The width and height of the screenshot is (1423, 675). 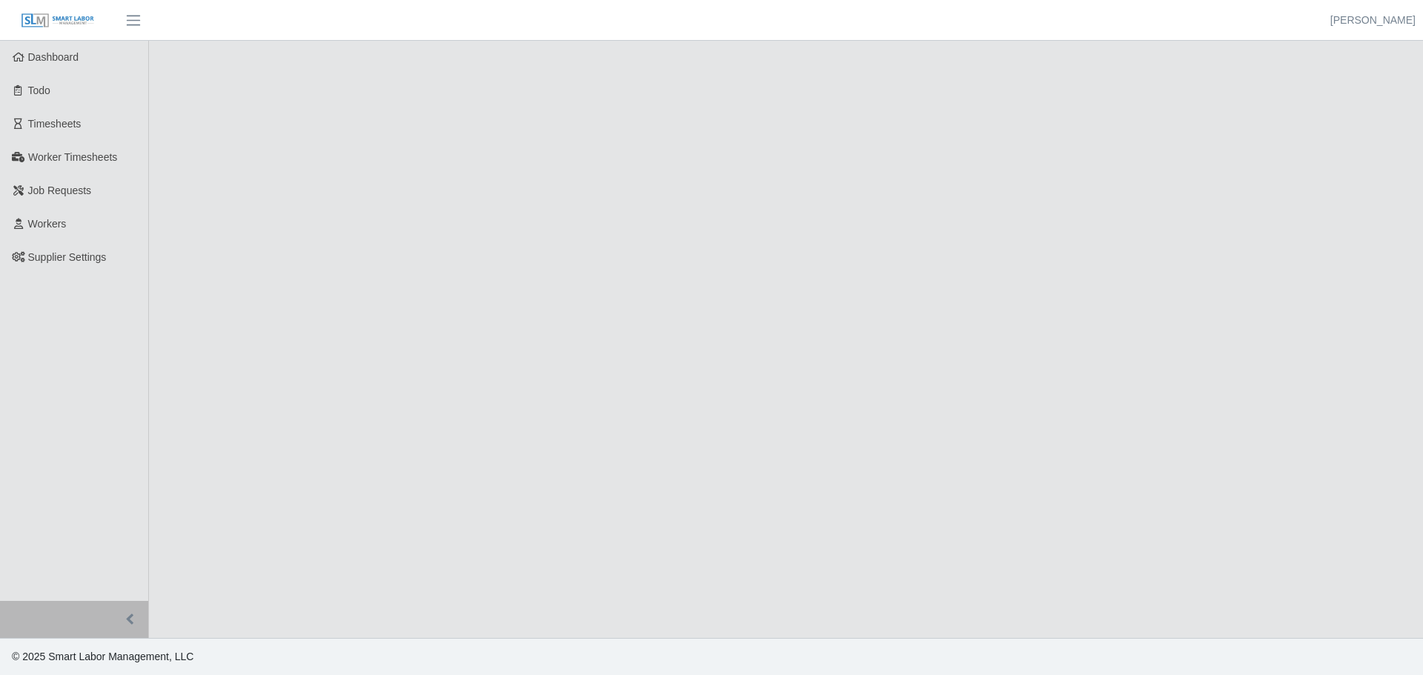 What do you see at coordinates (47, 224) in the screenshot?
I see `span: Workers` at bounding box center [47, 224].